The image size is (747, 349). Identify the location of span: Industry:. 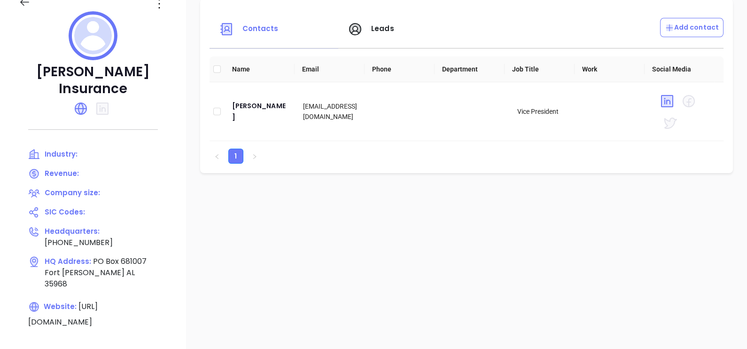
(61, 154).